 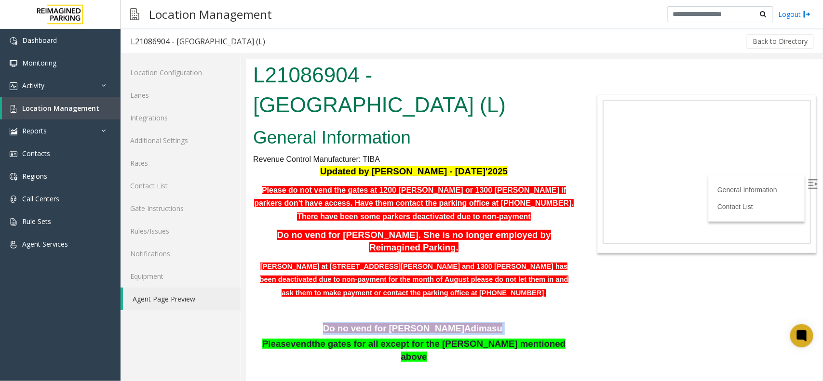 What do you see at coordinates (795, 14) in the screenshot?
I see `a: Logout` at bounding box center [795, 14].